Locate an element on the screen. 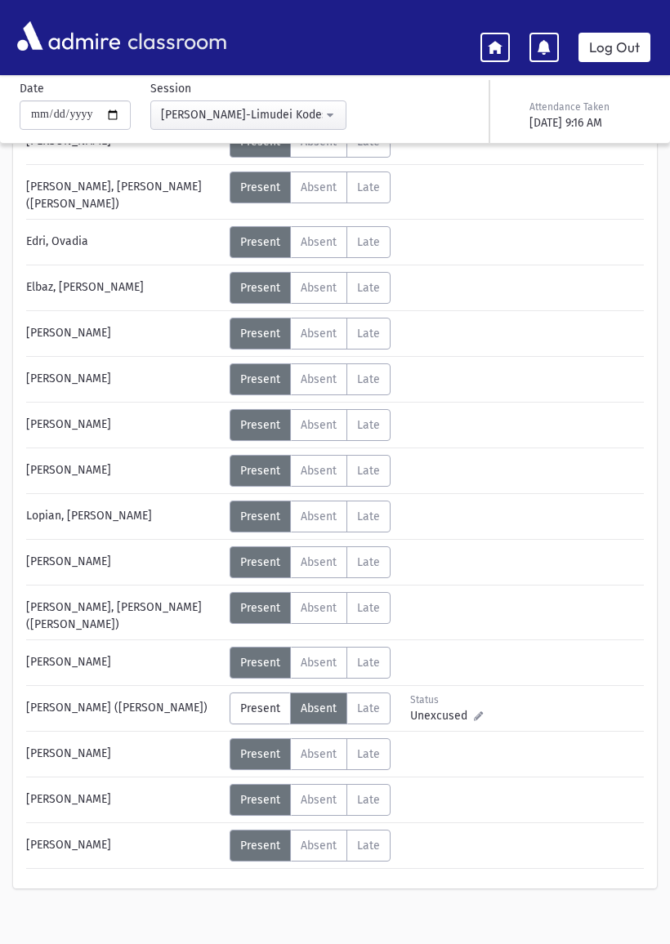 This screenshot has width=670, height=944. span: classroom is located at coordinates (176, 36).